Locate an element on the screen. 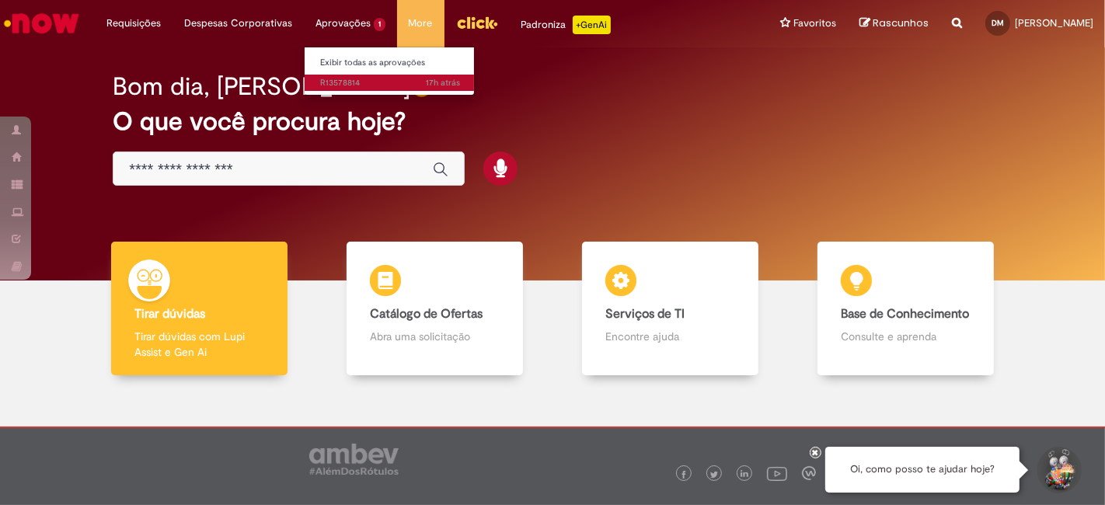 The image size is (1105, 505). a: Catálogo de Ofertas Abra uma solicitação is located at coordinates (434, 308).